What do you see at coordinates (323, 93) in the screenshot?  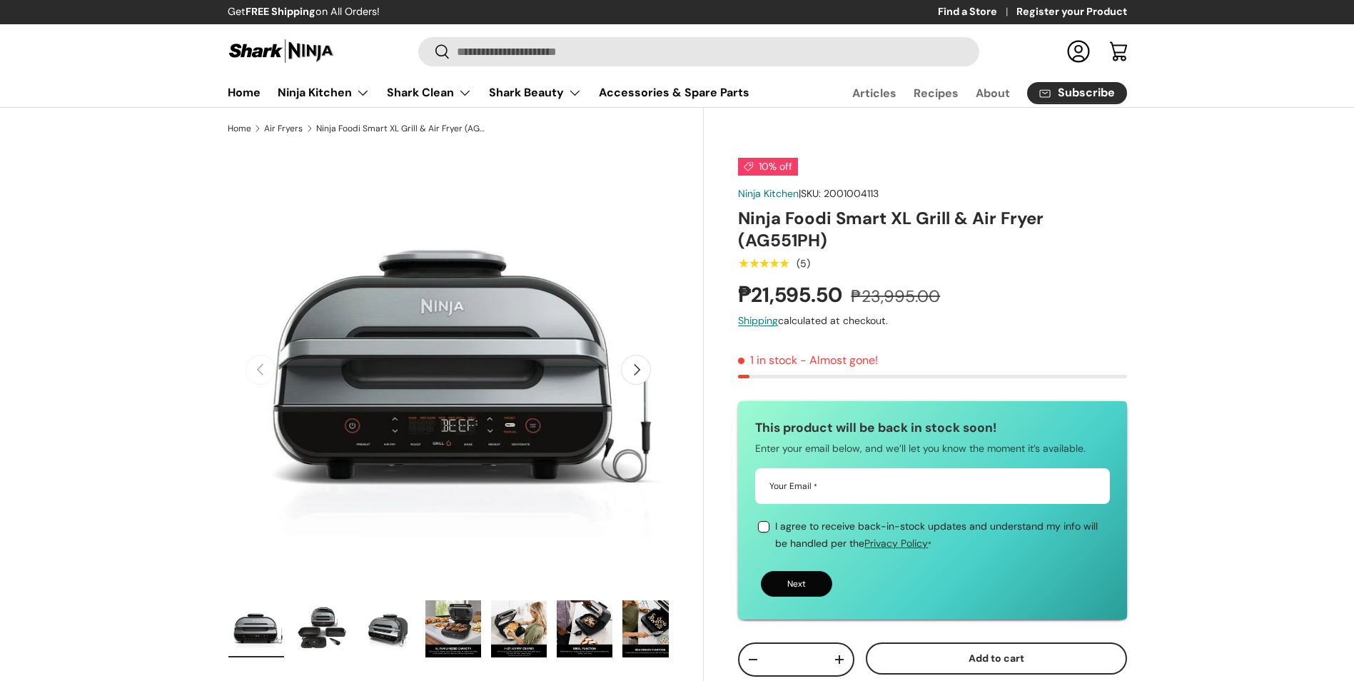 I see `summary: Ninja Kitchen` at bounding box center [323, 93].